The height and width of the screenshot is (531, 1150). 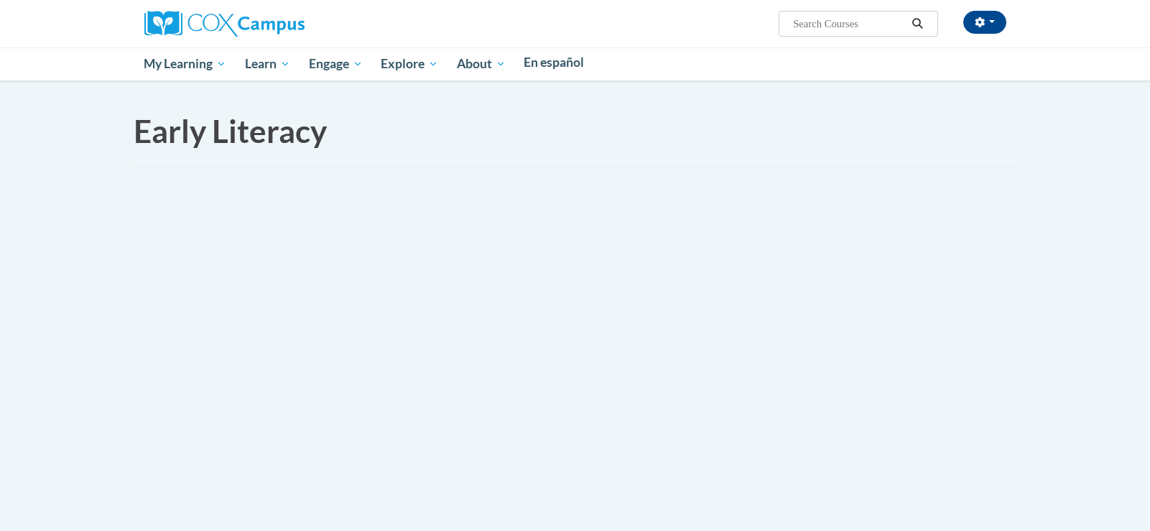 I want to click on span: Early Literacy, so click(x=230, y=131).